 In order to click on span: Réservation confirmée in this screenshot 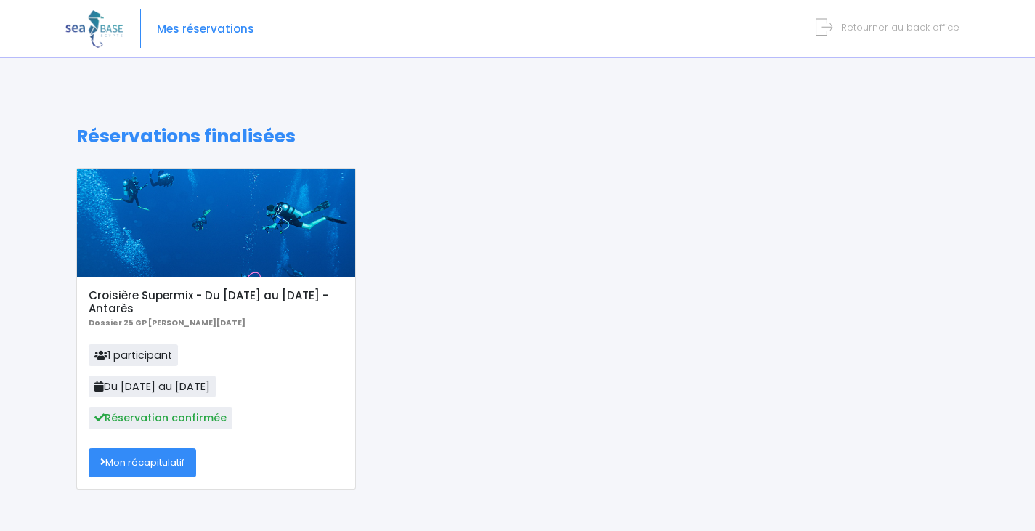, I will do `click(161, 418)`.